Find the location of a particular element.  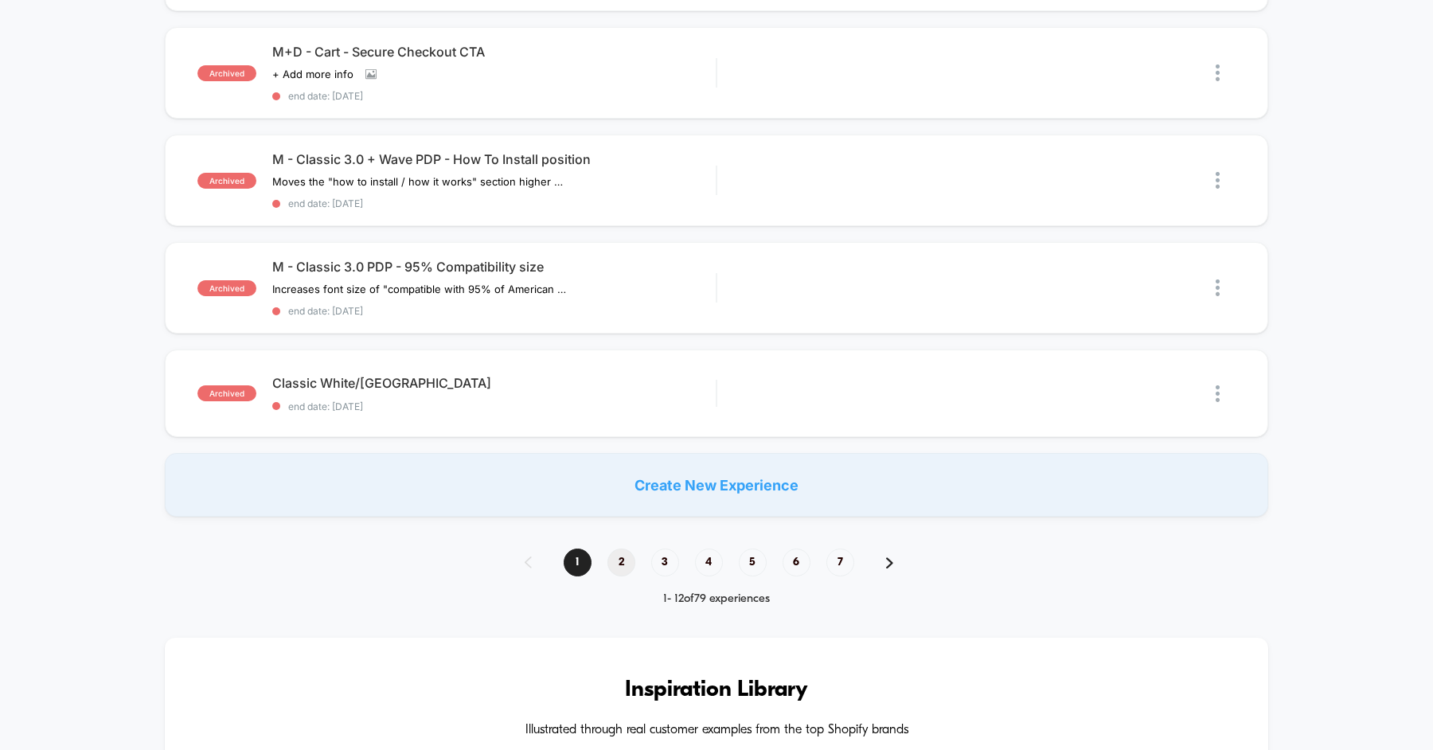

span: 3 is located at coordinates (665, 562).